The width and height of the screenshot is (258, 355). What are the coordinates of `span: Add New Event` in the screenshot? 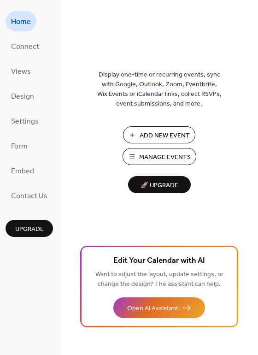 It's located at (164, 135).